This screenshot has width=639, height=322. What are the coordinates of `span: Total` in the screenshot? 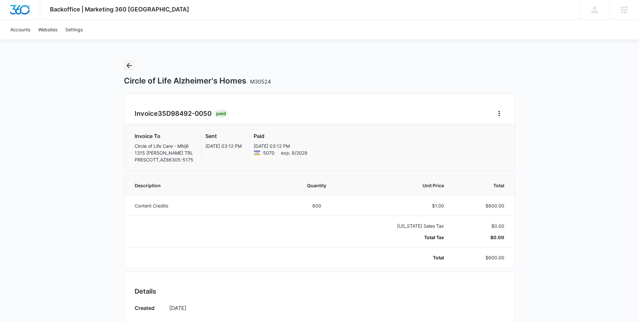 It's located at (482, 185).